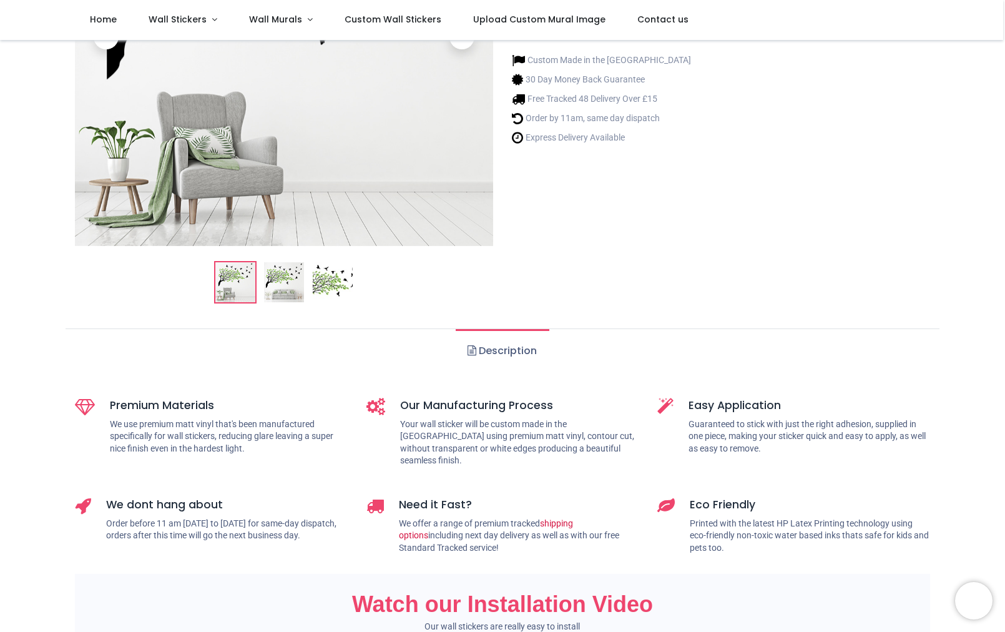 This screenshot has height=632, width=1005. I want to click on h5: Our Manufacturing Process, so click(519, 405).